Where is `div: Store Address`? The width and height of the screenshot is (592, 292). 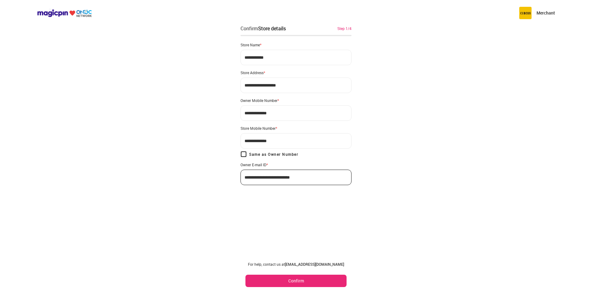 div: Store Address is located at coordinates (296, 72).